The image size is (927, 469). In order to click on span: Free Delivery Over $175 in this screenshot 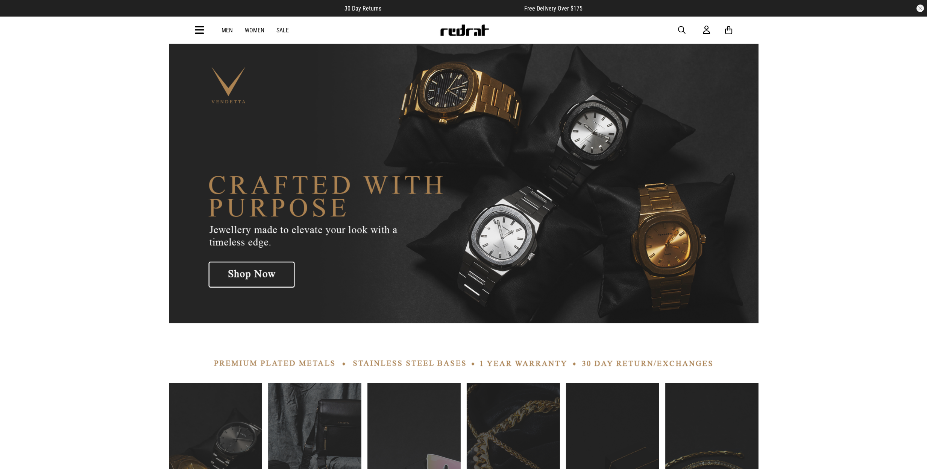, I will do `click(553, 8)`.